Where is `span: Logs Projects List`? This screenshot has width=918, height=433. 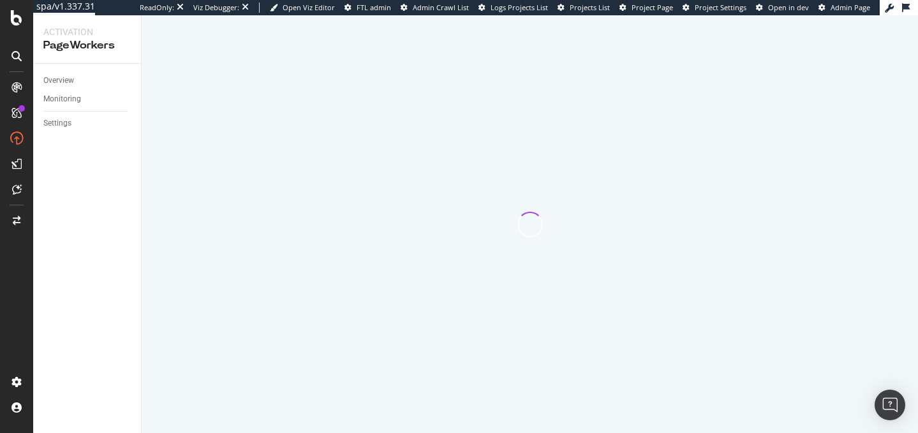
span: Logs Projects List is located at coordinates (519, 7).